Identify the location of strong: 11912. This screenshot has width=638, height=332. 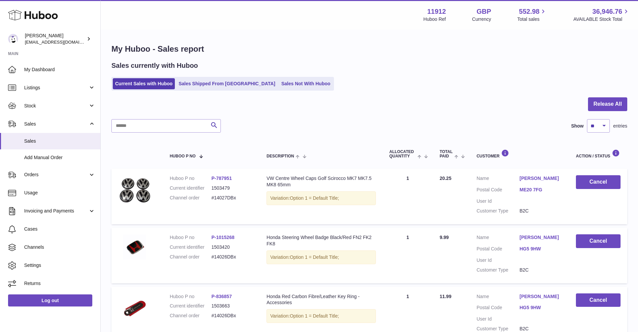
(436, 11).